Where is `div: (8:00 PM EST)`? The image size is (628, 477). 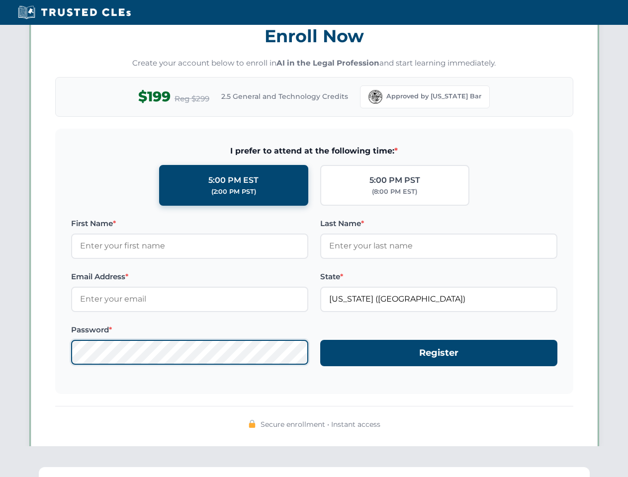 div: (8:00 PM EST) is located at coordinates (394, 192).